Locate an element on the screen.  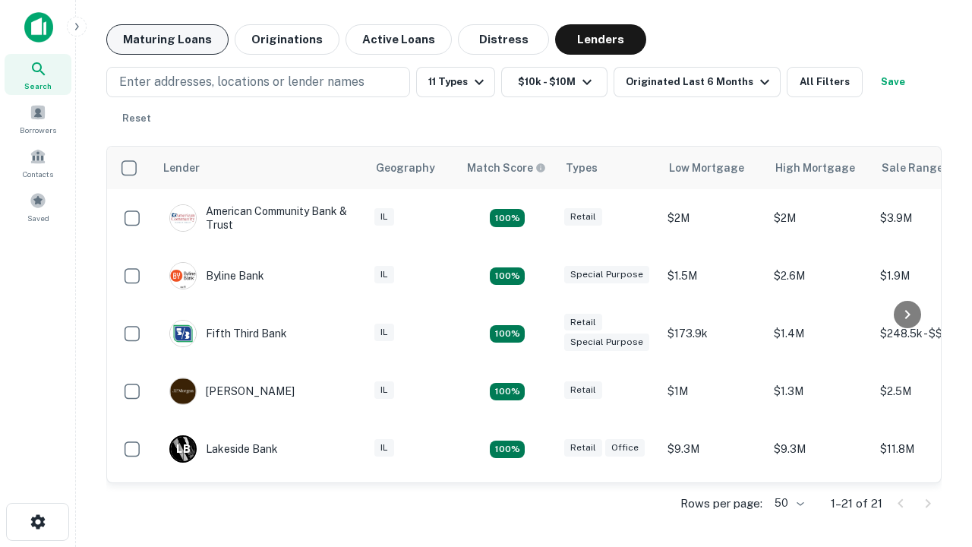
div: Lakeside Bank is located at coordinates (223, 449).